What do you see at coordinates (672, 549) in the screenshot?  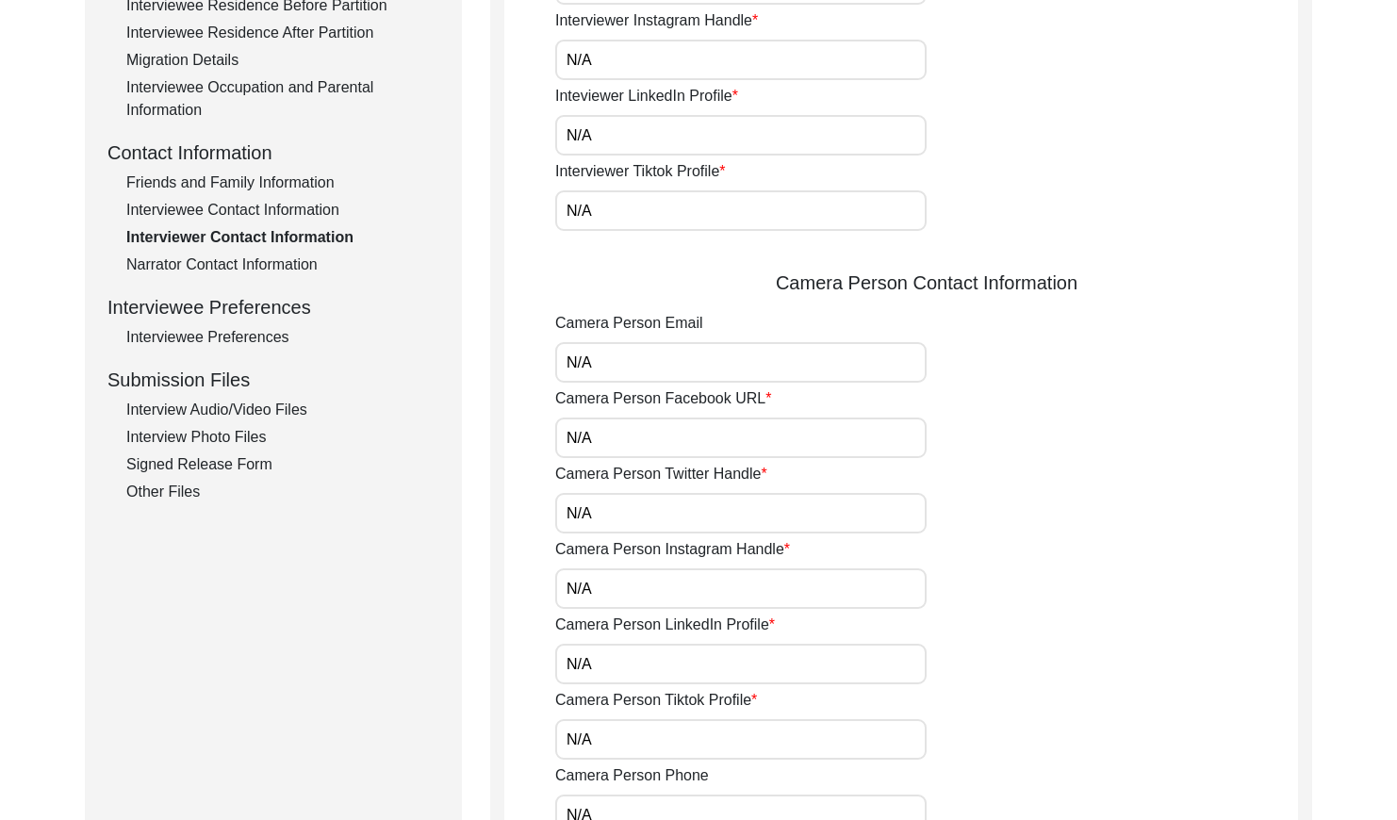 I see `label: Camera Person Instagram Handle` at bounding box center [672, 549].